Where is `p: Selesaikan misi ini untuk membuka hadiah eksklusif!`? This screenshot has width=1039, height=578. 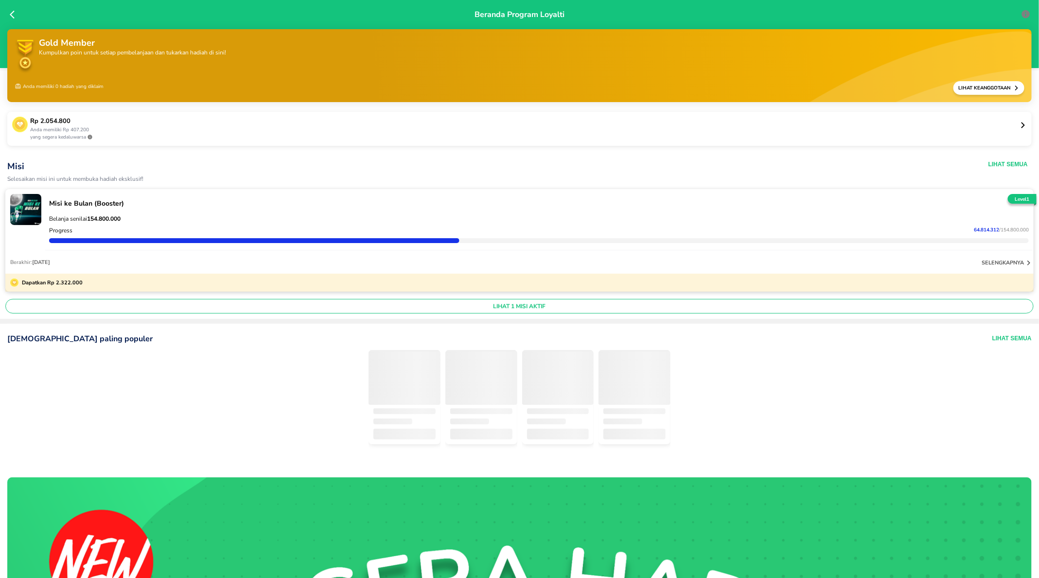 p: Selesaikan misi ini untuk membuka hadiah eksklusif! is located at coordinates (389, 179).